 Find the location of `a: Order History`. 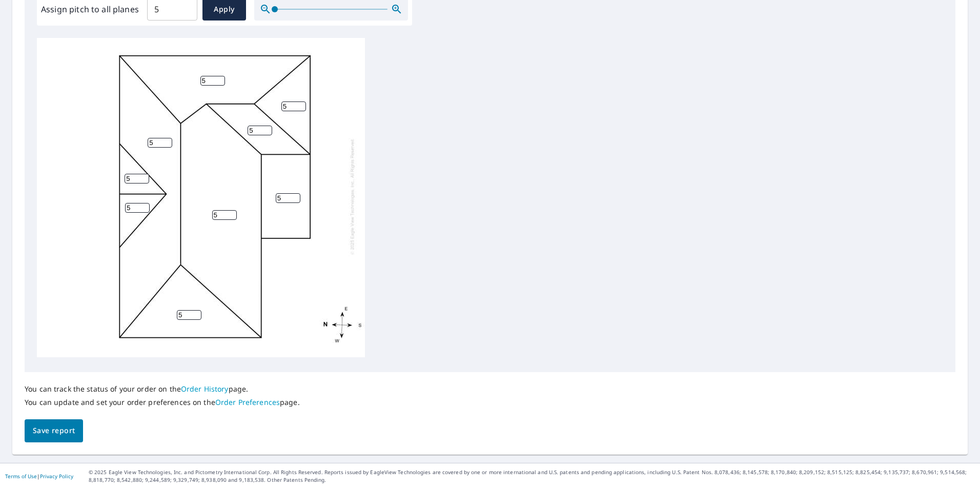

a: Order History is located at coordinates (205, 389).